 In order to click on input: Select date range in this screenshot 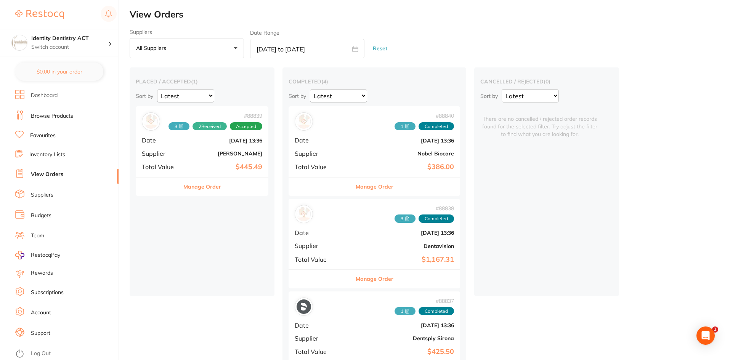, I will do `click(307, 48)`.